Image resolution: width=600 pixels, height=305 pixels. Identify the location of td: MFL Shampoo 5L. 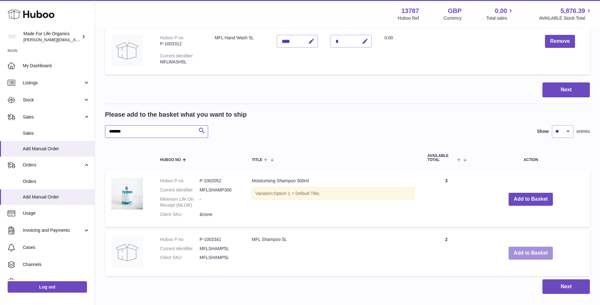
(333, 253).